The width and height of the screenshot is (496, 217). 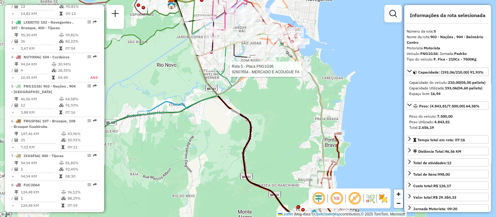 I want to click on strong: 998,00, so click(x=444, y=174).